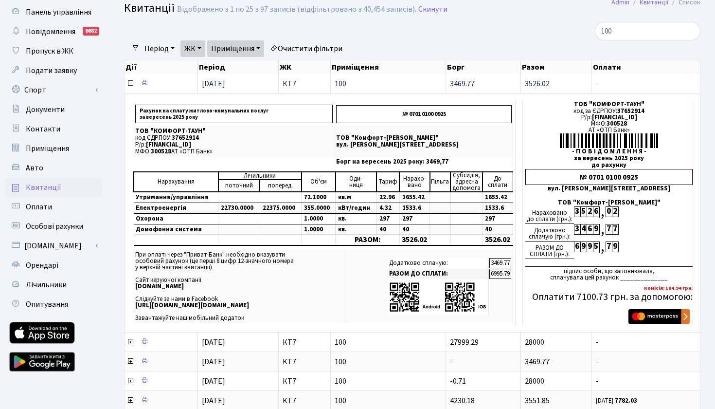 This screenshot has width=715, height=409. I want to click on div: за вересень 2025 року, so click(609, 158).